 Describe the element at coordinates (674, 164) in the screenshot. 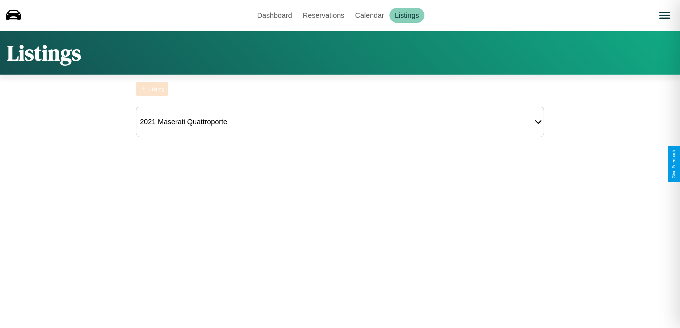

I see `div: Give Feedback` at that location.